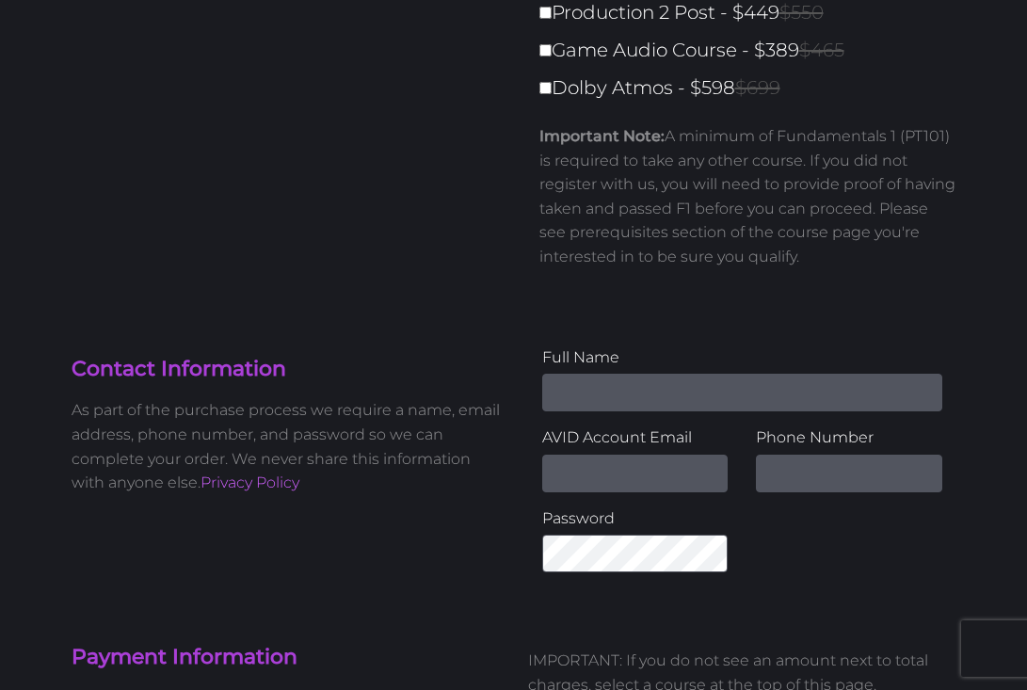  I want to click on h4: Payment Information, so click(285, 657).